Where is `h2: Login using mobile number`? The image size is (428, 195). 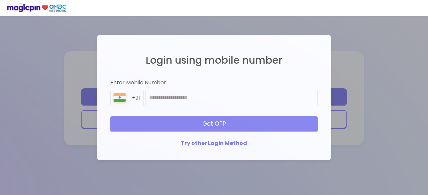
h2: Login using mobile number is located at coordinates (214, 60).